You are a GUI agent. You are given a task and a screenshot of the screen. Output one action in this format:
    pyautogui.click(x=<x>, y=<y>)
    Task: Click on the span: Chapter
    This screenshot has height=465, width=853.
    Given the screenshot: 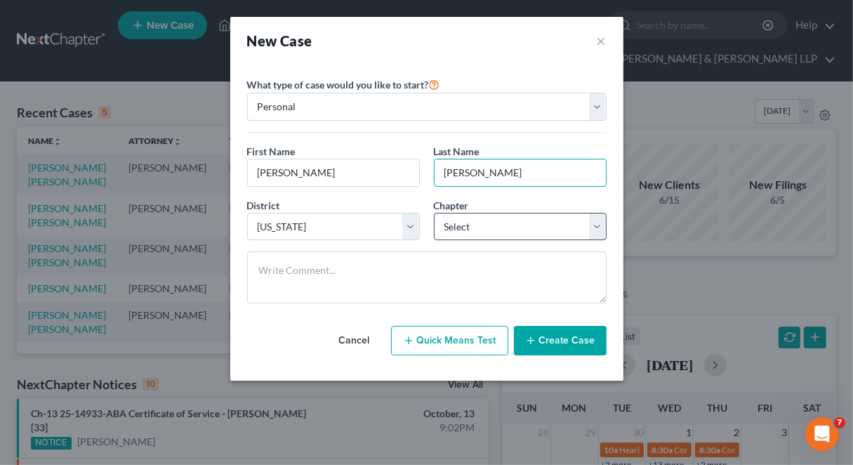 What is the action you would take?
    pyautogui.click(x=451, y=205)
    